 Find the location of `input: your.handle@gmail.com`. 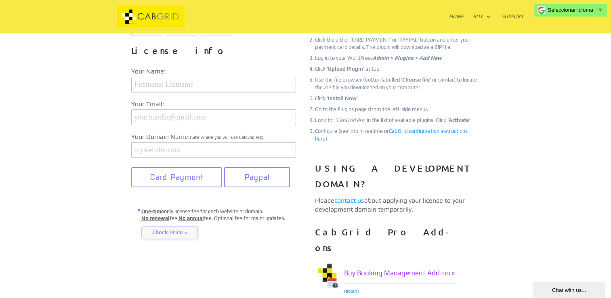

input: your.handle@gmail.com is located at coordinates (214, 117).